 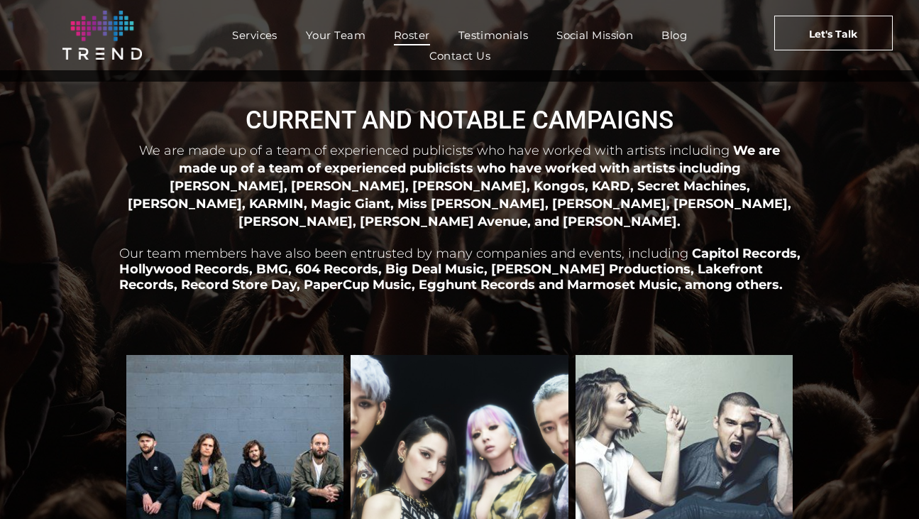 What do you see at coordinates (404, 253) in the screenshot?
I see `span: Our team members have also been entrusted by many companies and events, including` at bounding box center [404, 253].